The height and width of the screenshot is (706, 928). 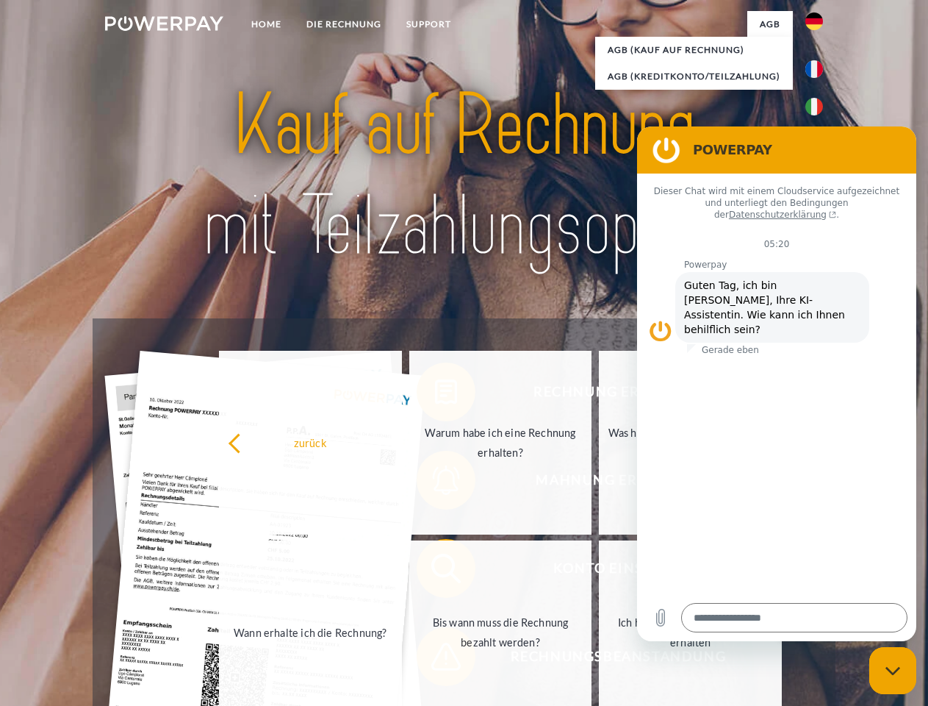 What do you see at coordinates (146, 88) in the screenshot?
I see `a: Datenschutzerklärung(wird in einer neuen Registerkarte geöffnet)` at bounding box center [146, 88].